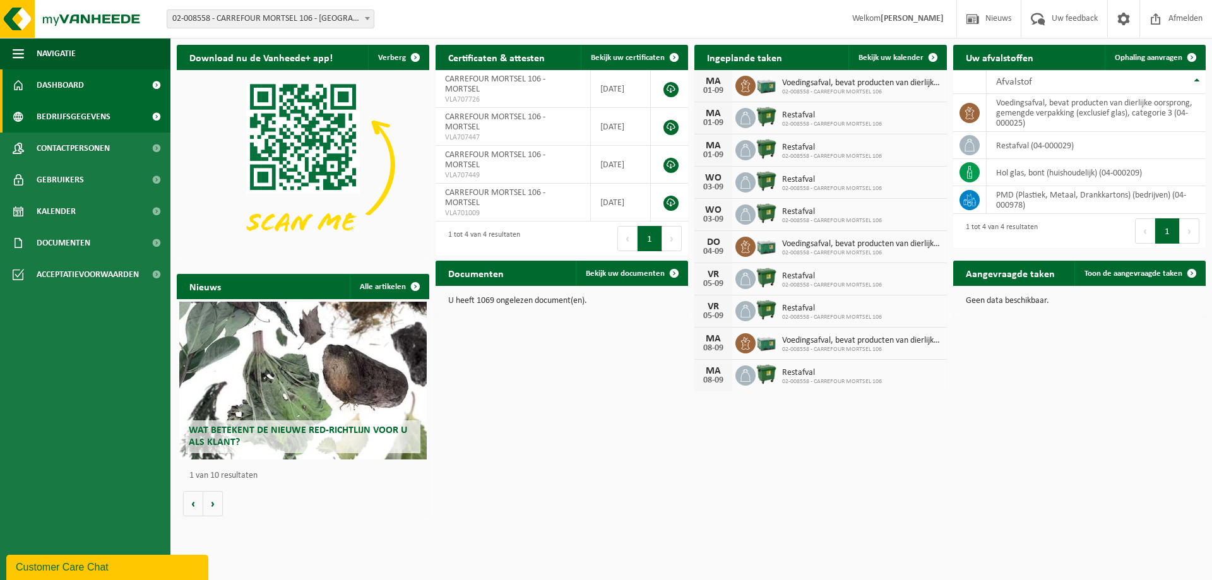 This screenshot has height=580, width=1212. I want to click on button: Volgende, so click(213, 504).